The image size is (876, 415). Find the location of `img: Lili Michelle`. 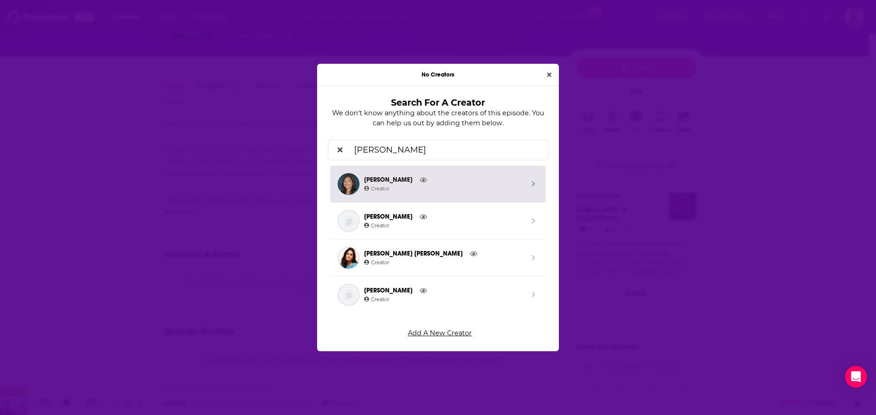

img: Lili Michelle is located at coordinates (348, 258).